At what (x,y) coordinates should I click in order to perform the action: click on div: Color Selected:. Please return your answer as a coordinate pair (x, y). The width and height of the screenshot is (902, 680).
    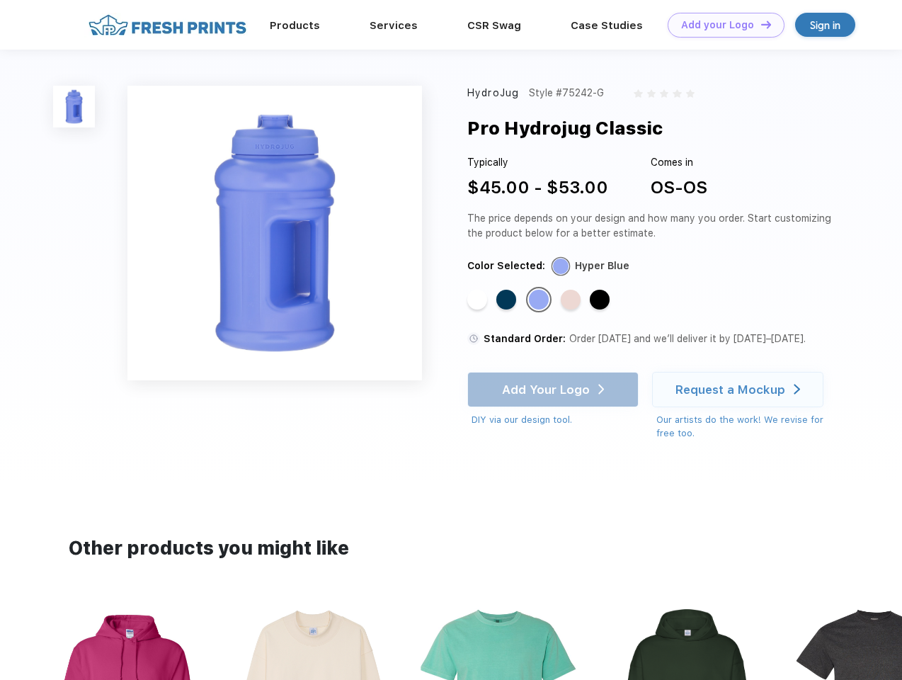
    Looking at the image, I should click on (506, 266).